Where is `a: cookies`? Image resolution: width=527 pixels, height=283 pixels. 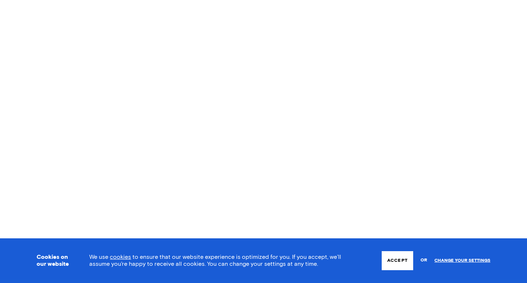
a: cookies is located at coordinates (120, 257).